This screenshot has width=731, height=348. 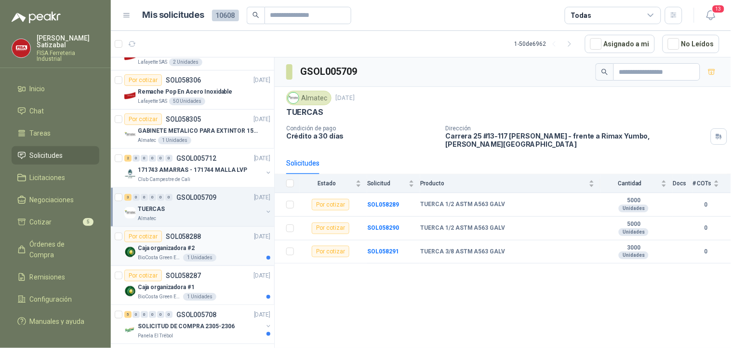 What do you see at coordinates (55, 299) in the screenshot?
I see `a: Configuración` at bounding box center [55, 299].